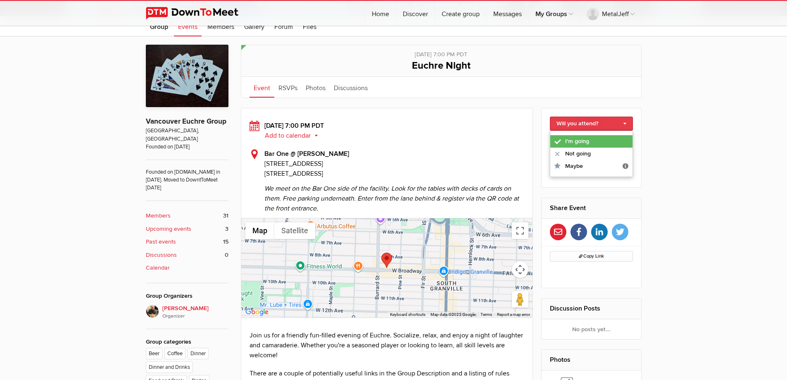 The width and height of the screenshot is (787, 380). I want to click on a: Files, so click(309, 26).